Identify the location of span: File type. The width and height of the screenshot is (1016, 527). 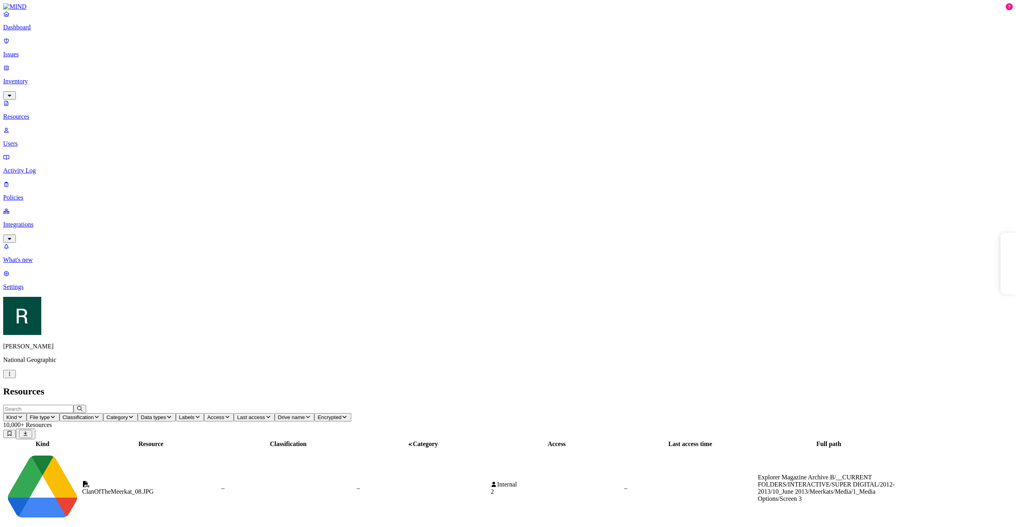
(40, 417).